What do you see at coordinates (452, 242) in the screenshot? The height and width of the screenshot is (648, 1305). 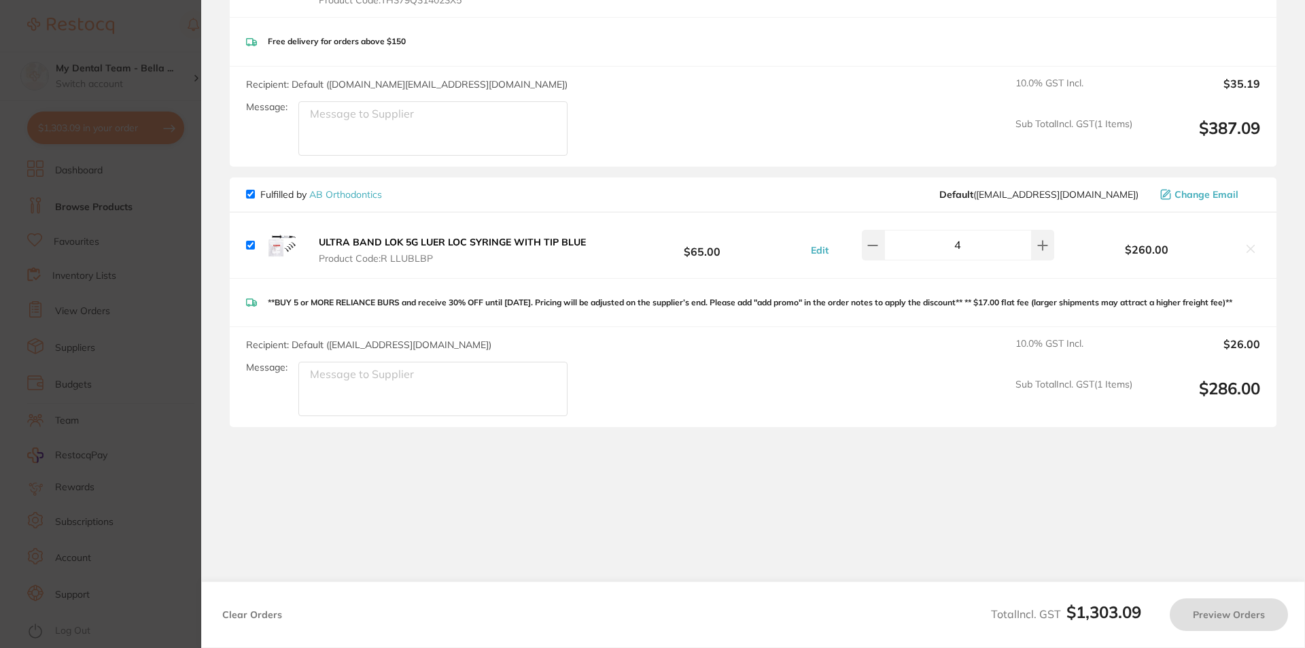 I see `b: ULTRA BAND LOK 5G LUER LOC SYRINGE WITH TIP BLUE` at bounding box center [452, 242].